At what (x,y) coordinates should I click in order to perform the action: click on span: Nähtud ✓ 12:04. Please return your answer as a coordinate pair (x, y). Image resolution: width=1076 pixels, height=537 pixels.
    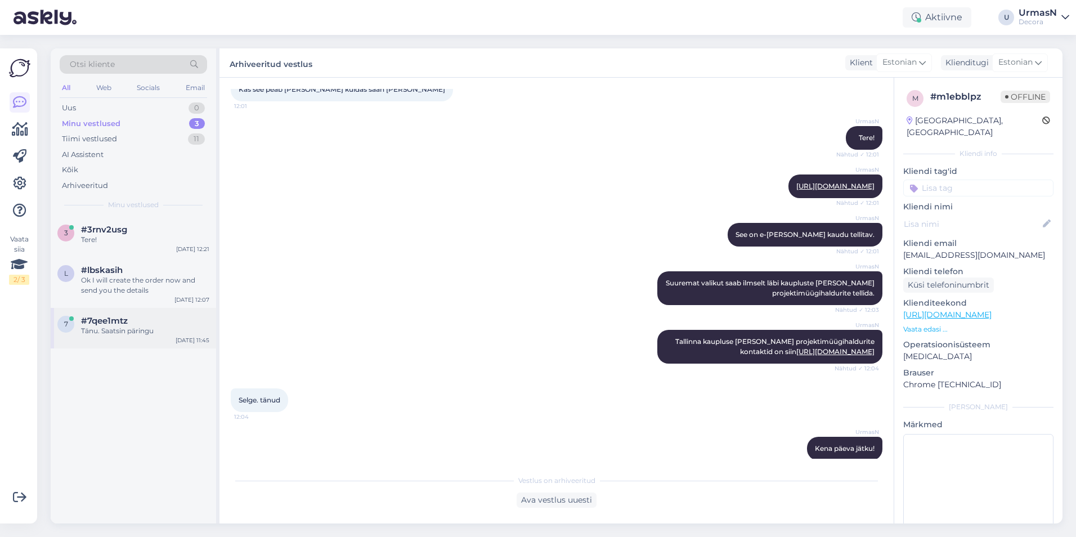
    Looking at the image, I should click on (856, 368).